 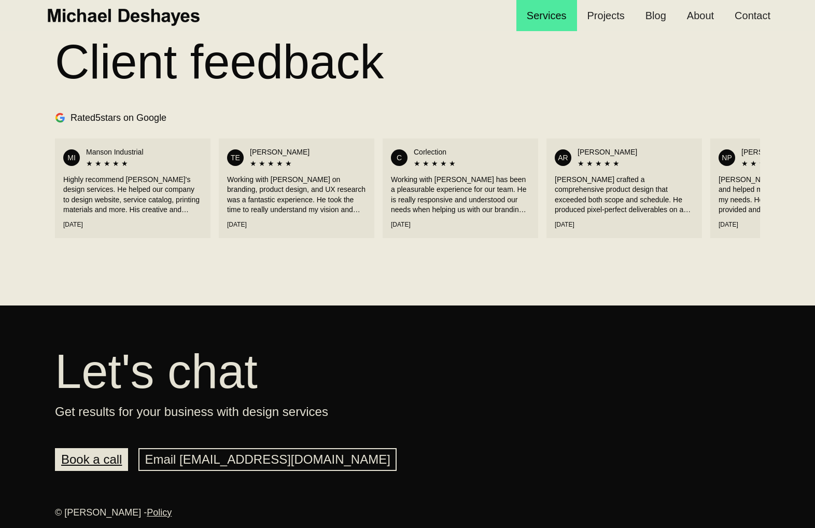 What do you see at coordinates (399, 158) in the screenshot?
I see `div: C` at bounding box center [399, 158].